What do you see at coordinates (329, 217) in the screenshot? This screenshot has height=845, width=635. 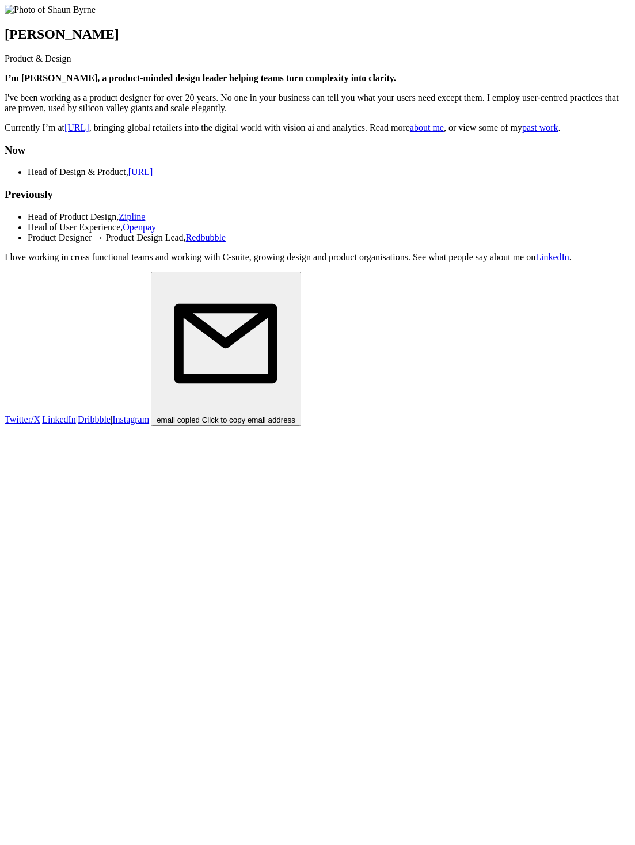 I see `li: Head of Product Design,` at bounding box center [329, 217].